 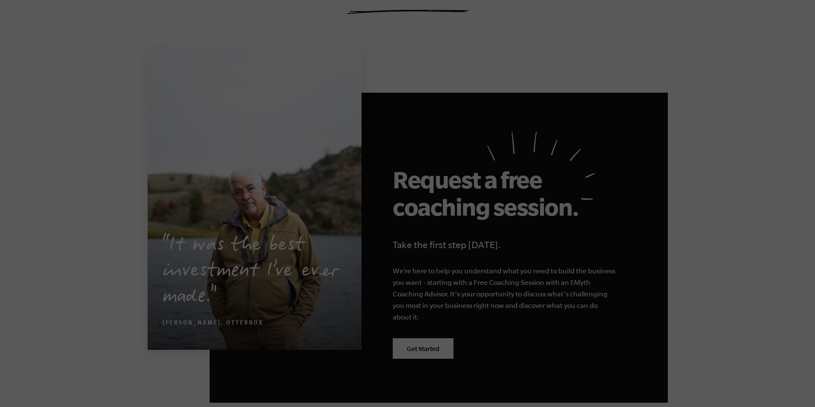 I want to click on p: We’re here to help you understand what you need to build the business you want - starting with a ..., so click(x=504, y=294).